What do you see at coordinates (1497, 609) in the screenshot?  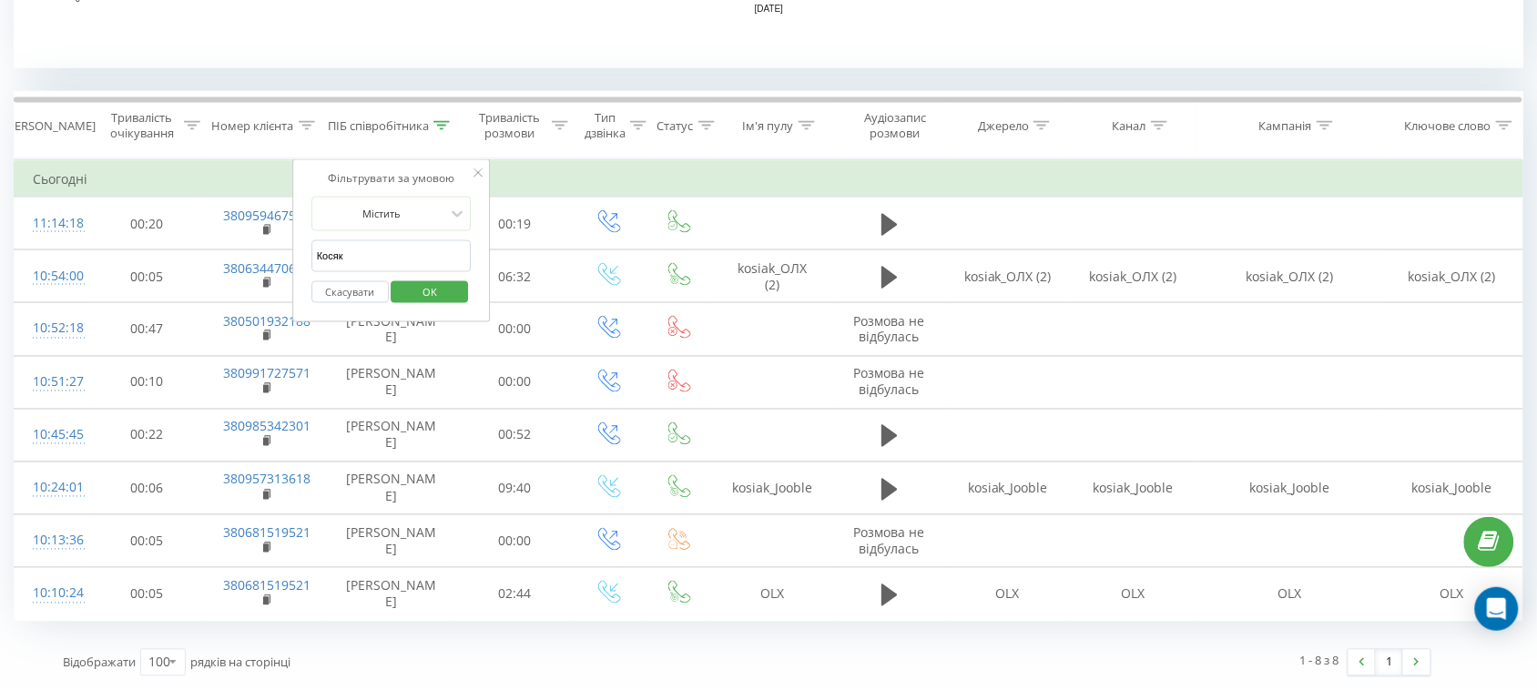 I see `div: Open Intercom Messenger` at bounding box center [1497, 609].